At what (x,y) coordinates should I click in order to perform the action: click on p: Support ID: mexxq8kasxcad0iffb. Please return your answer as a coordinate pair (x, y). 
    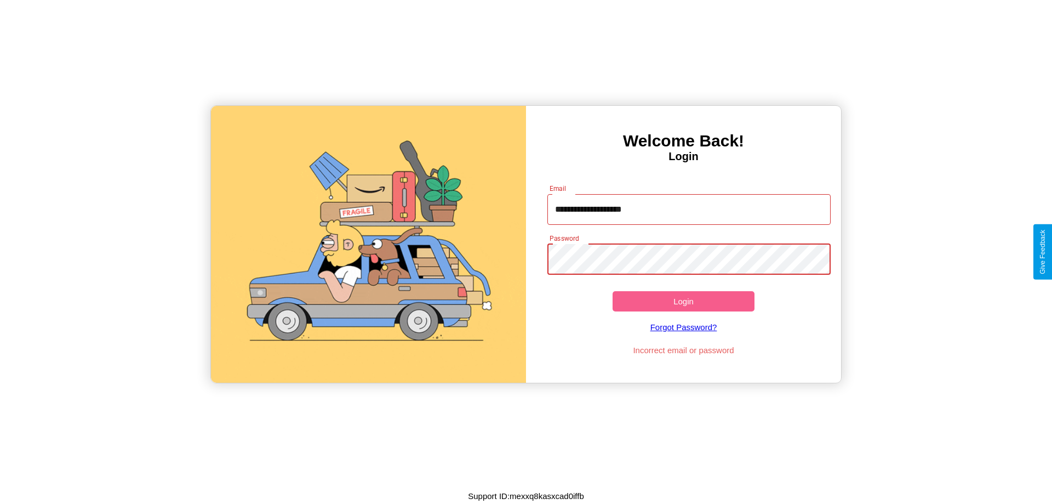
    Looking at the image, I should click on (526, 496).